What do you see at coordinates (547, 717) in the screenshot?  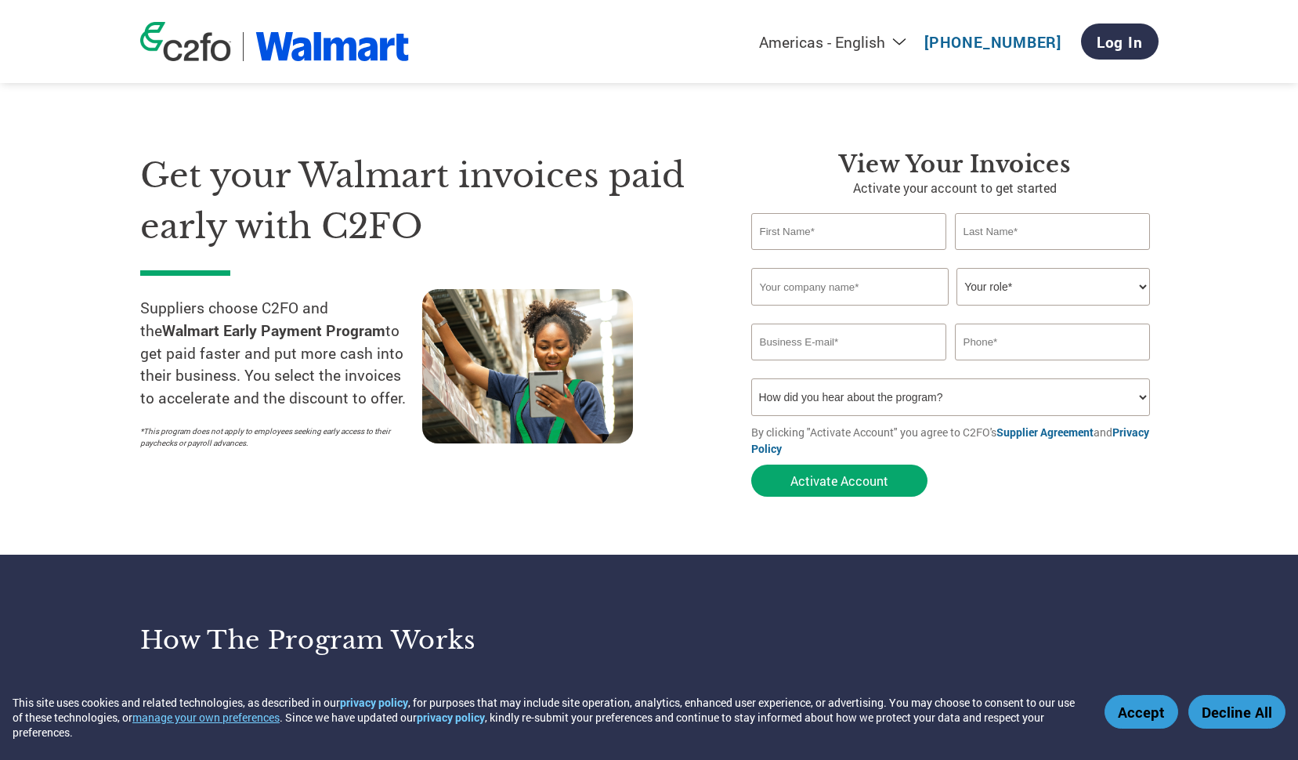 I see `div: This site uses cookies and related technologies, as described in our , for purposes that may incl...` at bounding box center [547, 717].